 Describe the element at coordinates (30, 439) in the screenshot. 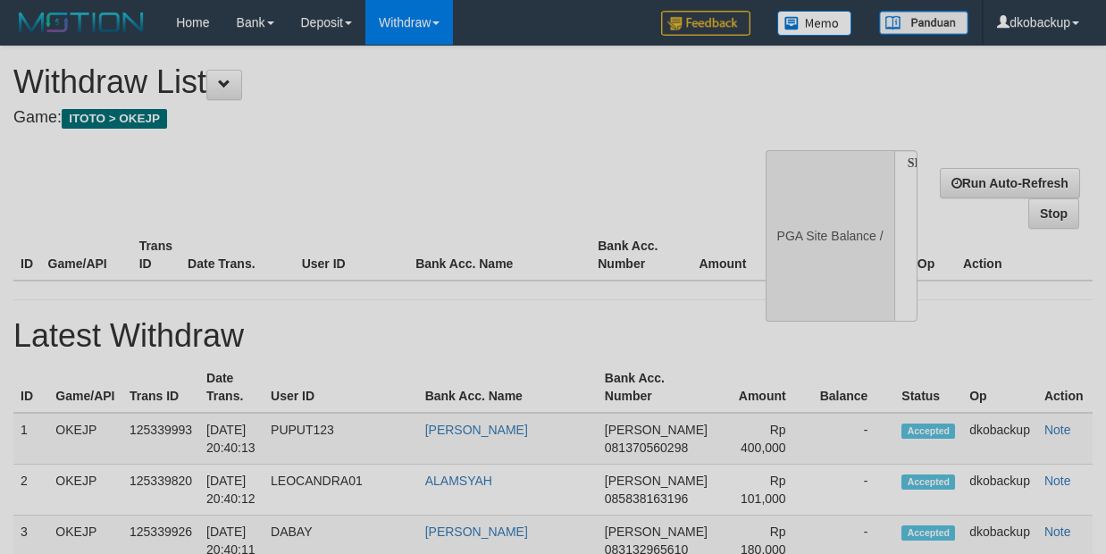

I see `td: 1` at that location.